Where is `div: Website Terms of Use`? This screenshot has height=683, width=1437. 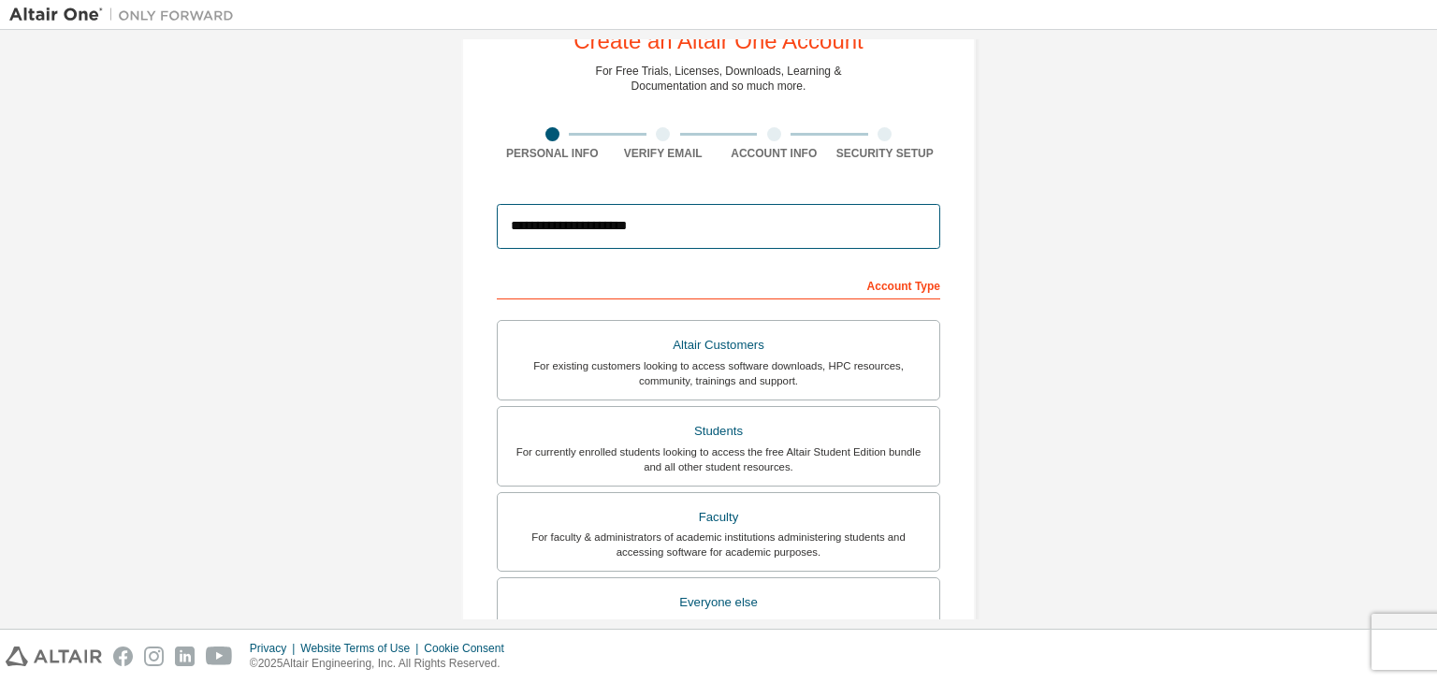 div: Website Terms of Use is located at coordinates (362, 648).